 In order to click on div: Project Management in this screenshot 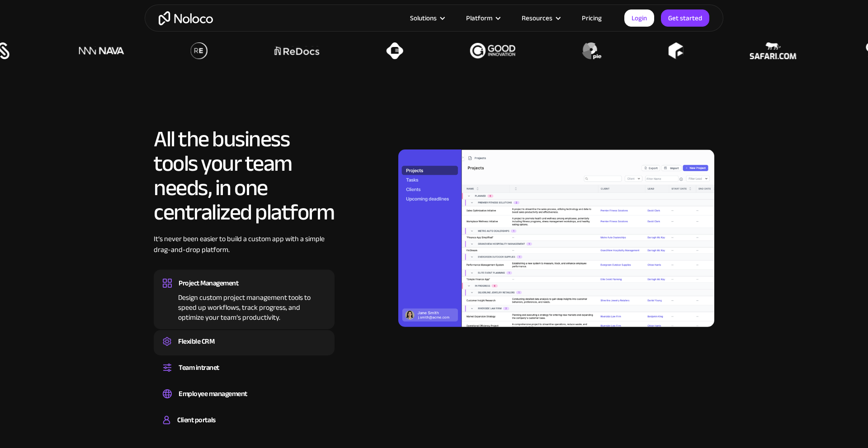, I will do `click(208, 283)`.